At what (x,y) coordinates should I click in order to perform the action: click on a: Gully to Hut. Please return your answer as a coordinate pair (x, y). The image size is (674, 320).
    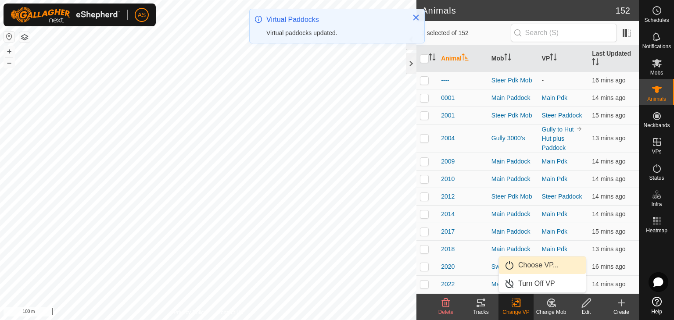
    Looking at the image, I should click on (558, 130).